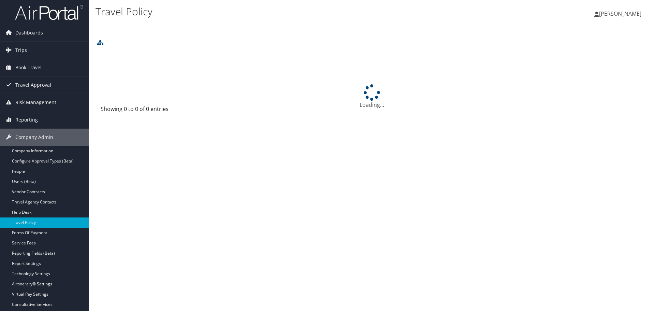  What do you see at coordinates (280, 12) in the screenshot?
I see `h1: Travel Policy` at bounding box center [280, 12].